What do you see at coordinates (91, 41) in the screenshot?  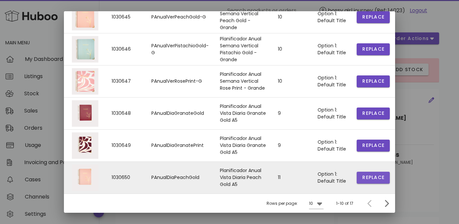 I see `div: Palabras clave` at bounding box center [91, 41].